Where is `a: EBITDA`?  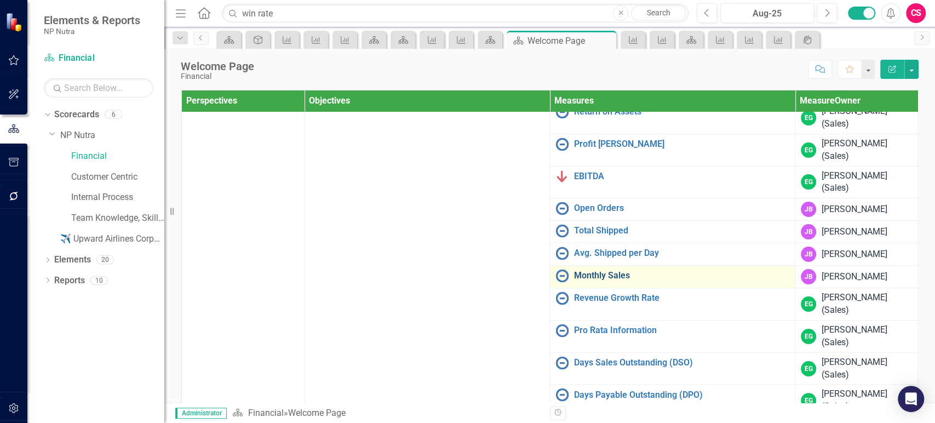
a: EBITDA is located at coordinates (682, 176).